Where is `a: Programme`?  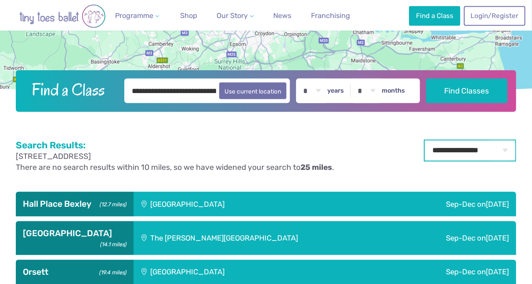 a: Programme is located at coordinates (137, 16).